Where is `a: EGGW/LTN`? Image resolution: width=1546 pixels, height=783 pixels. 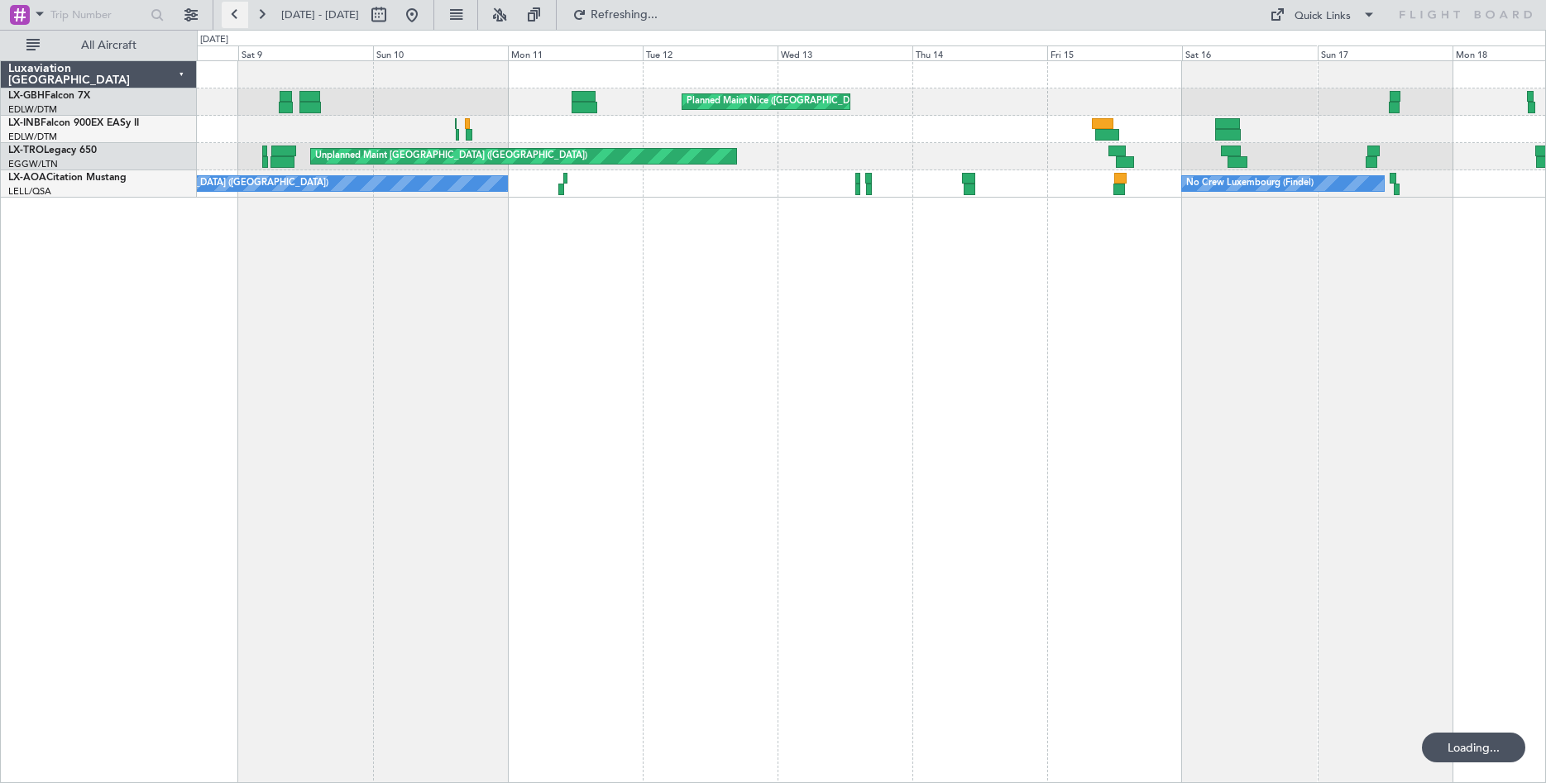
a: EGGW/LTN is located at coordinates (33, 164).